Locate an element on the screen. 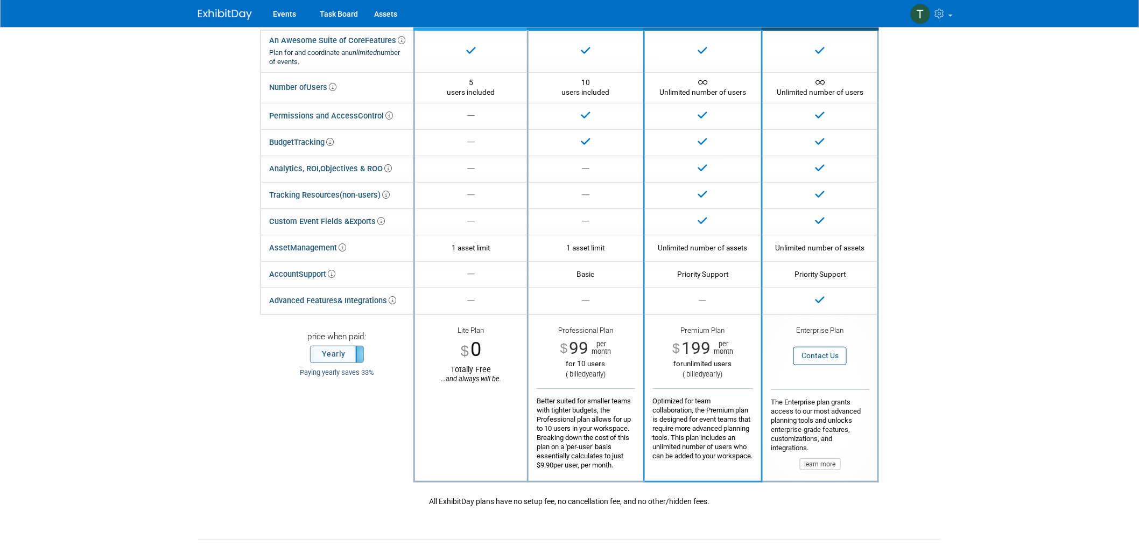 The image size is (1139, 545). div: Objectives & ROO is located at coordinates (330, 168).